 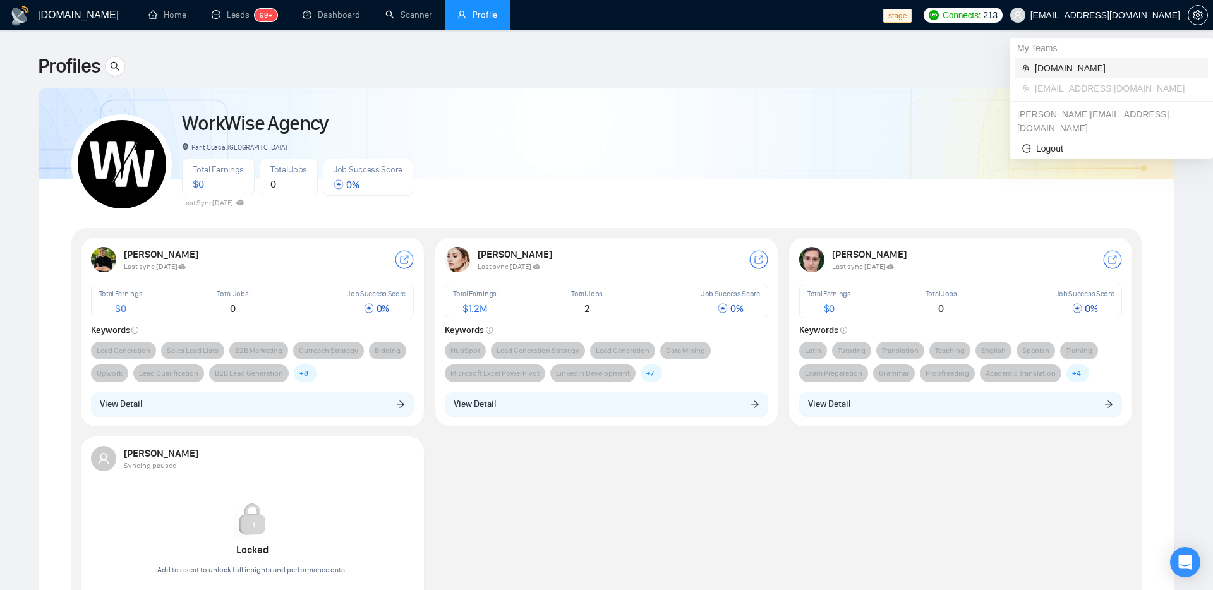 What do you see at coordinates (20, 16) in the screenshot?
I see `img: logo` at bounding box center [20, 16].